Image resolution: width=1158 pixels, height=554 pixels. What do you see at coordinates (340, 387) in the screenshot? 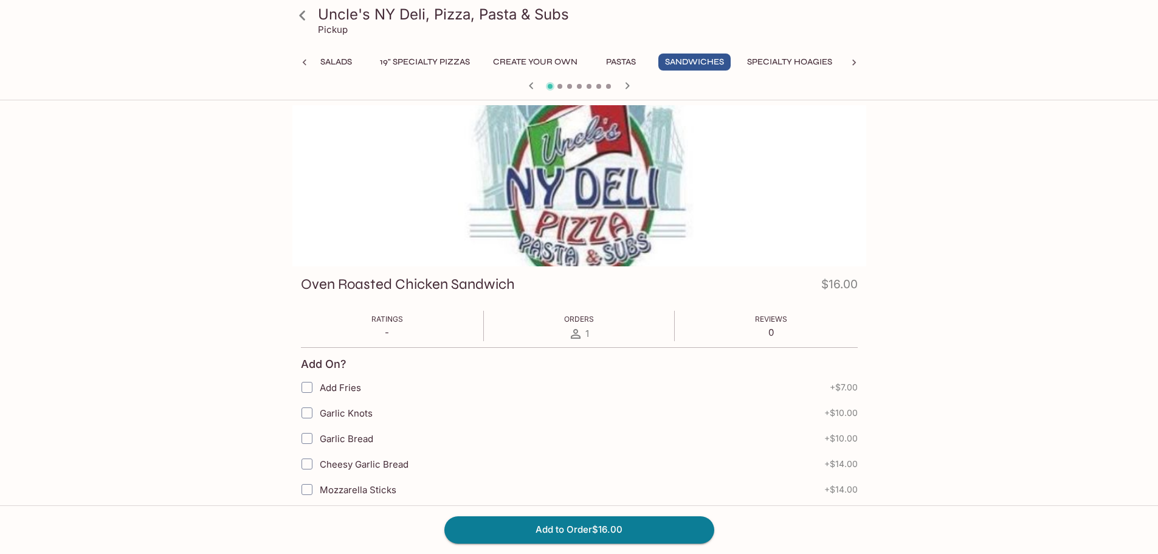
I see `span: Add Fries` at bounding box center [340, 387].